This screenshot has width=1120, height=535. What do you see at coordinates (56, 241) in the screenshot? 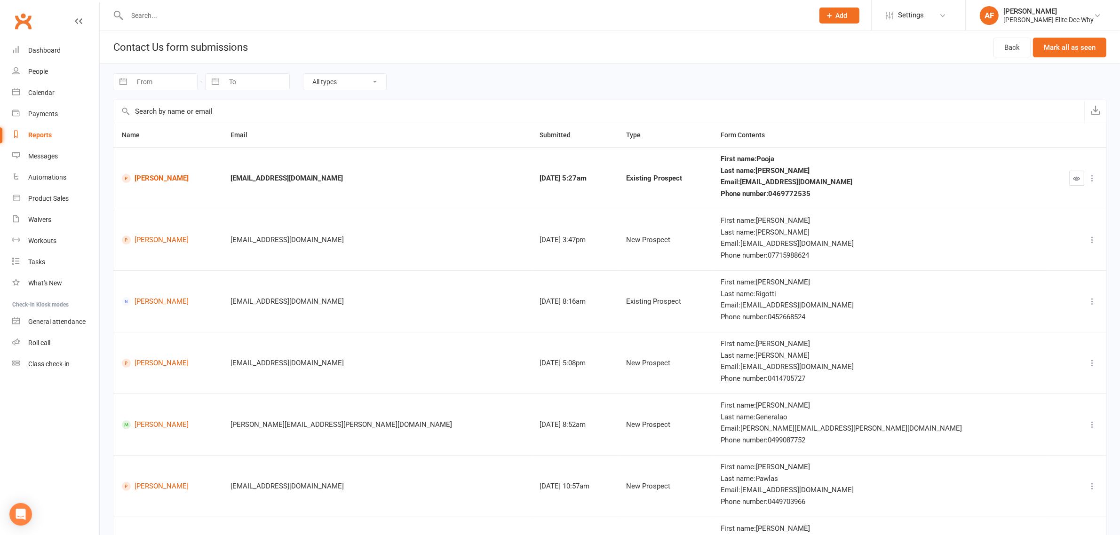
I see `a: Workouts` at bounding box center [56, 241].